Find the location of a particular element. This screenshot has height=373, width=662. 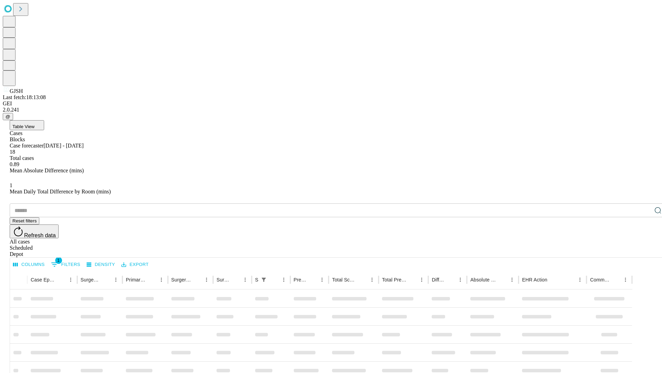

button: Select columns is located at coordinates (29, 264).